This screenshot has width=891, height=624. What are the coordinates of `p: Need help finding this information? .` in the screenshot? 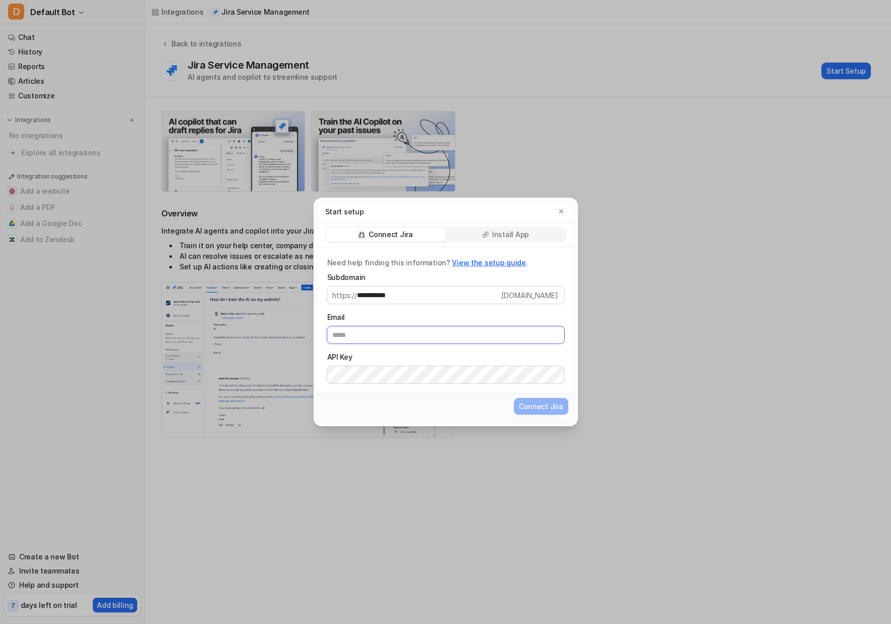 It's located at (446, 262).